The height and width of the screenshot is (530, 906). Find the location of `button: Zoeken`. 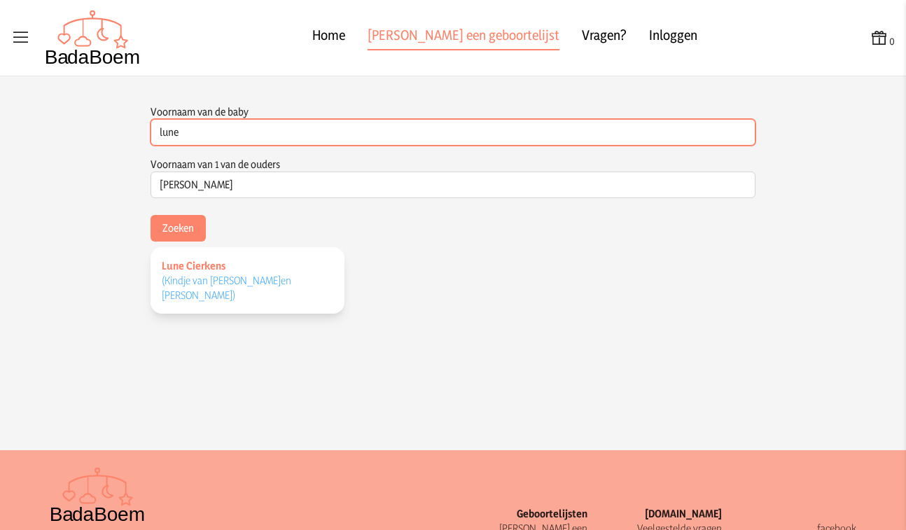

button: Zoeken is located at coordinates (178, 228).